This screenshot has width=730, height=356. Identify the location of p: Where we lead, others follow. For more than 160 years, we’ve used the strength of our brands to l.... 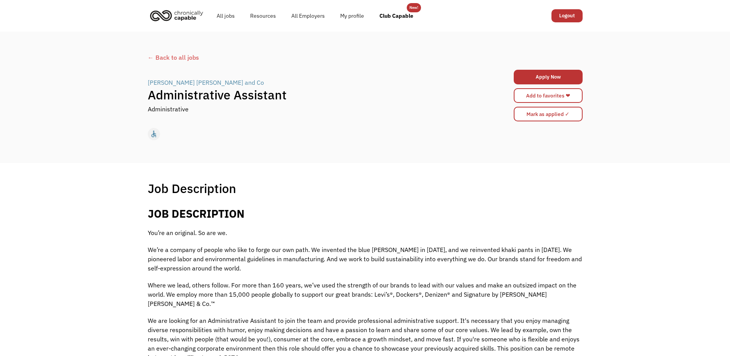
(365, 294).